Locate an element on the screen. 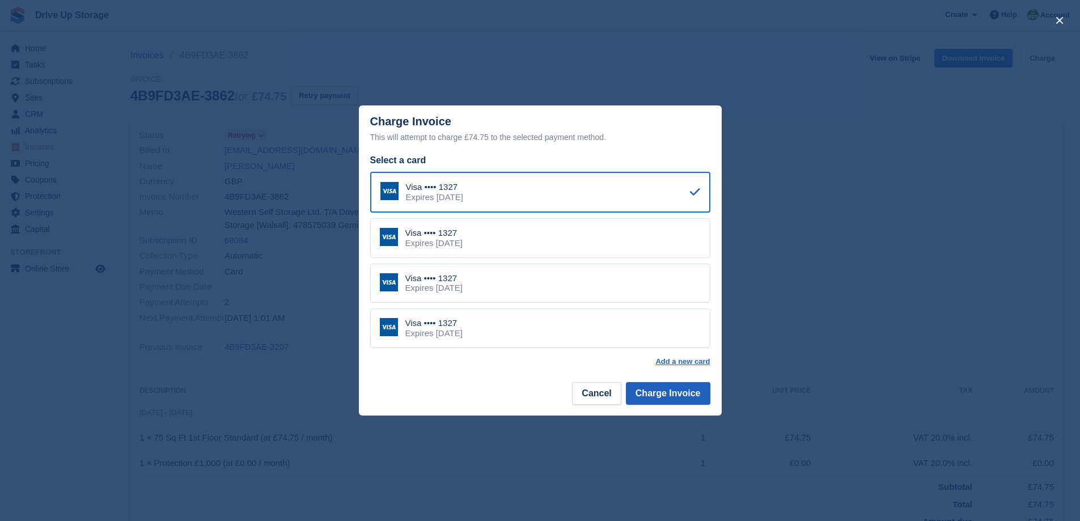 The height and width of the screenshot is (521, 1080). button: Charge Invoice is located at coordinates (668, 394).